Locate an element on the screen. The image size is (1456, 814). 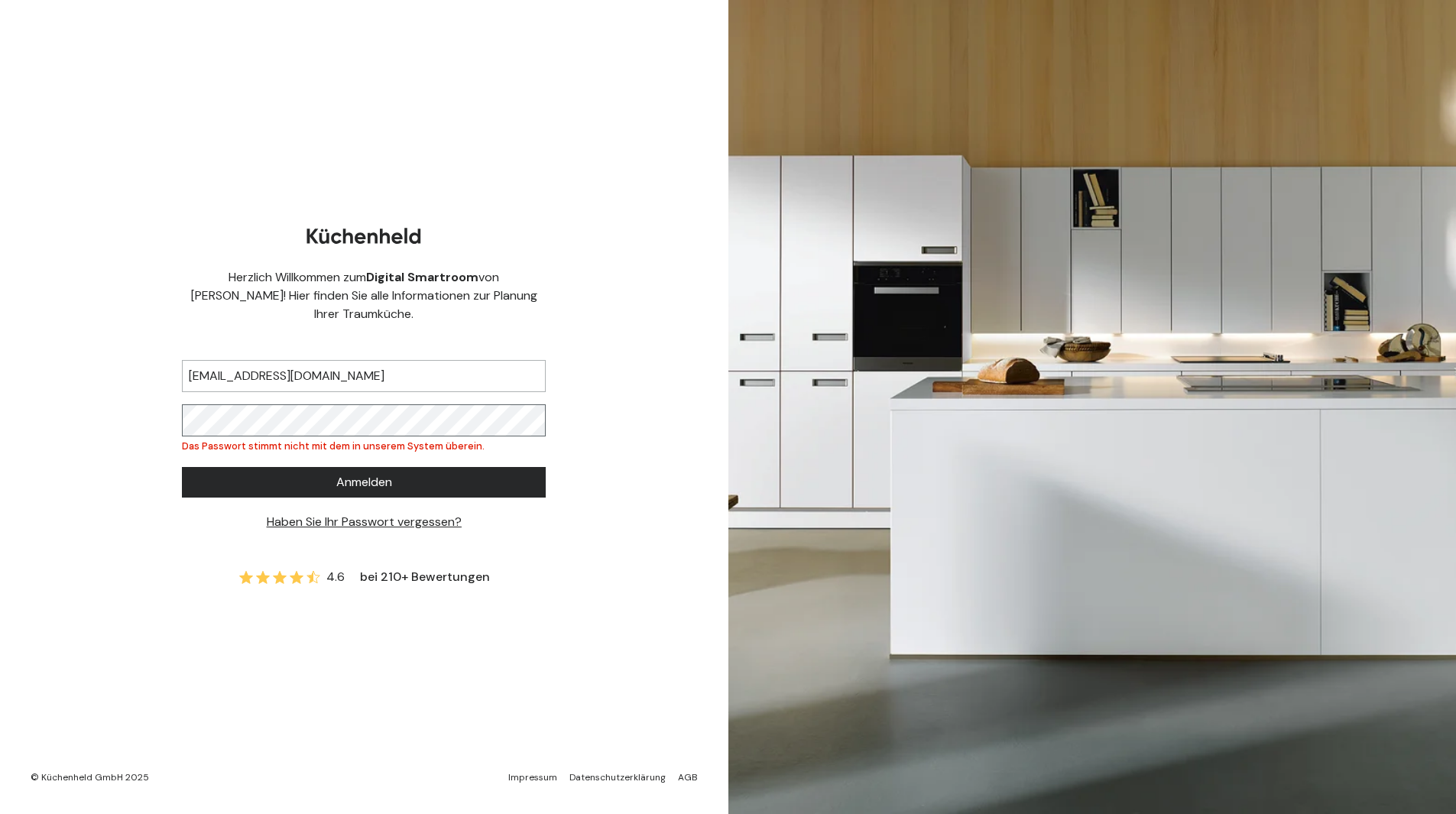
span: bei 210+ Bewertungen is located at coordinates (425, 577).